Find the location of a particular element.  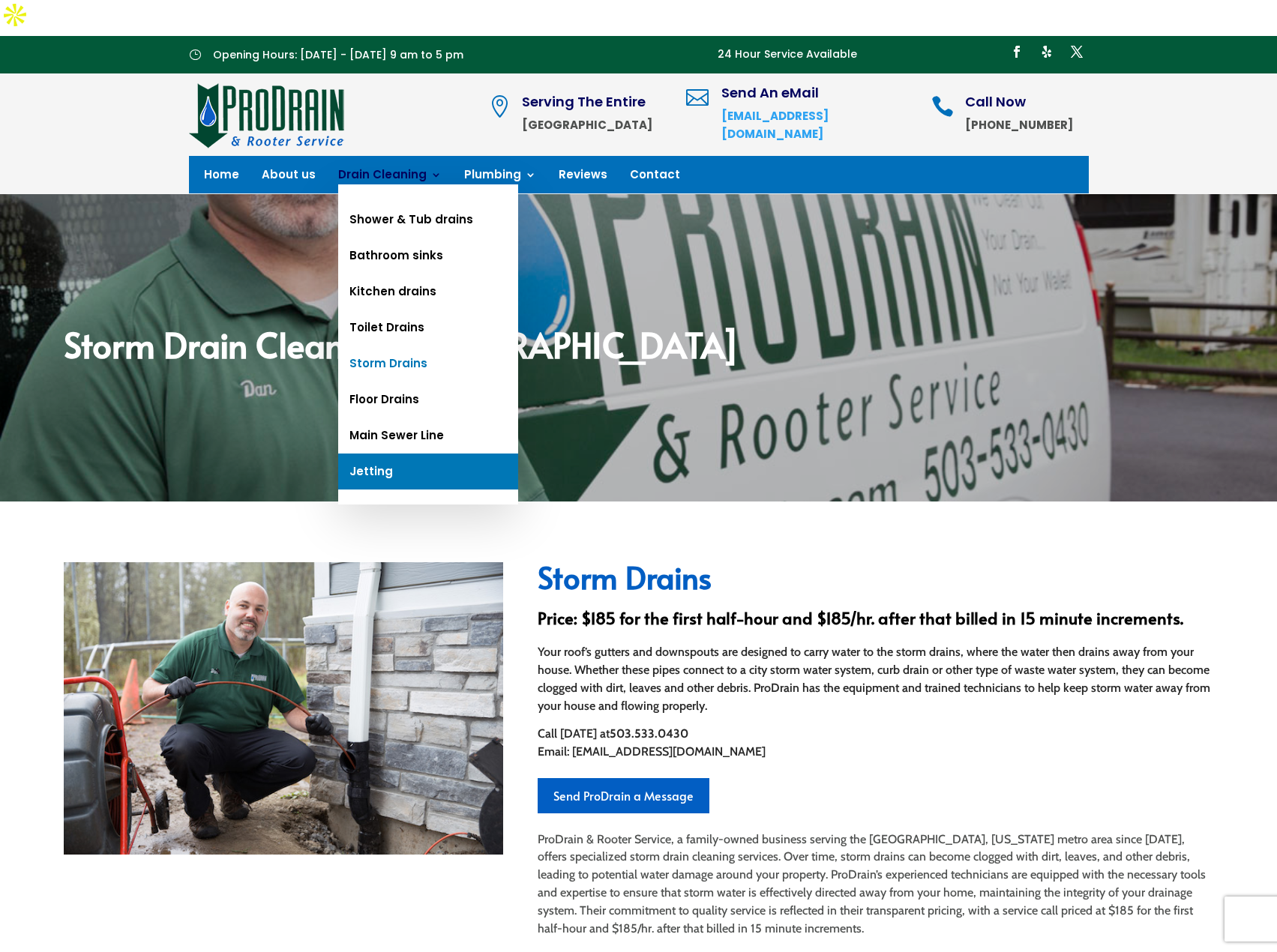

a: Follow on X is located at coordinates (1076, 51).